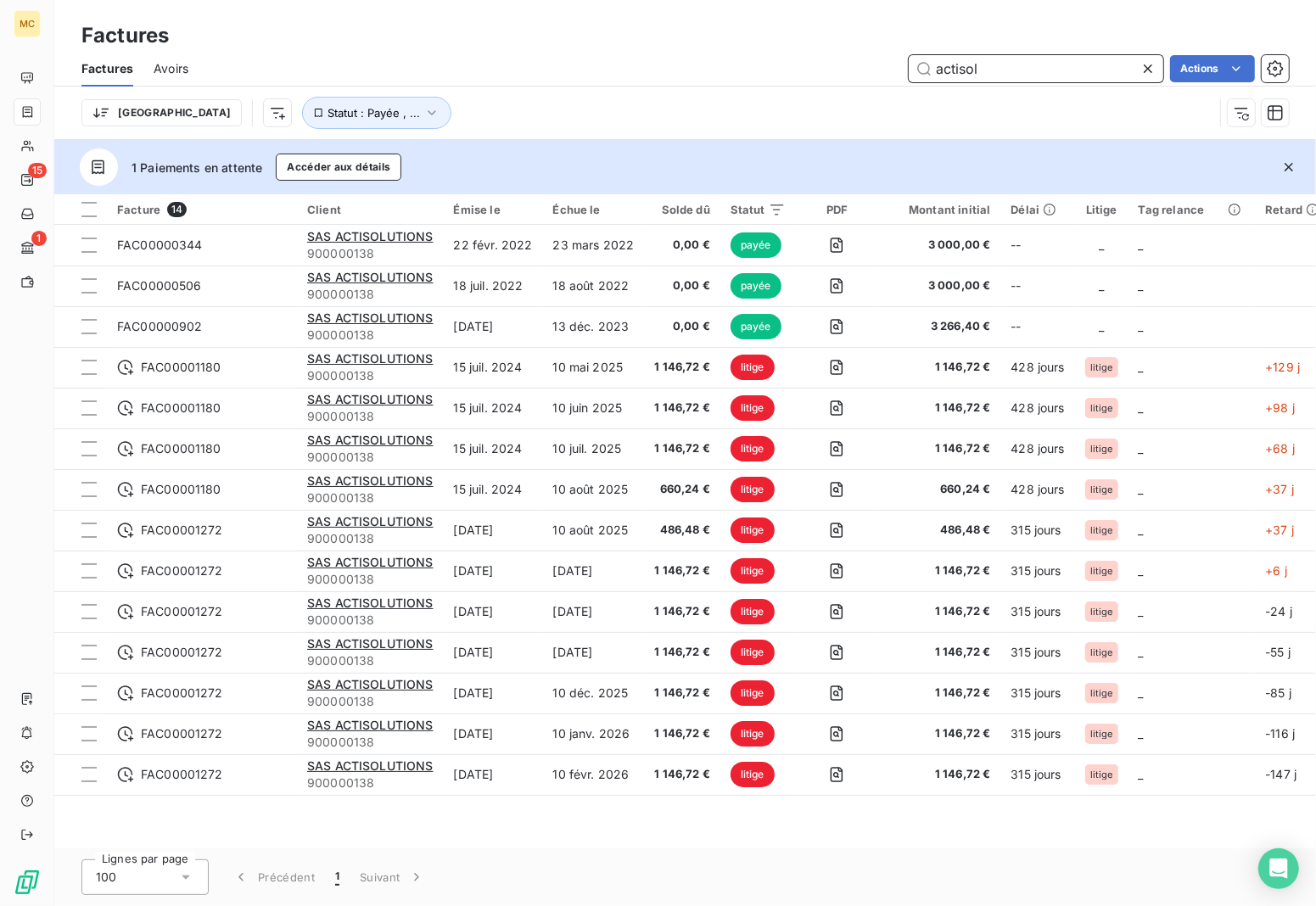 The width and height of the screenshot is (1316, 906). What do you see at coordinates (1102, 210) in the screenshot?
I see `div: Litige` at bounding box center [1102, 210].